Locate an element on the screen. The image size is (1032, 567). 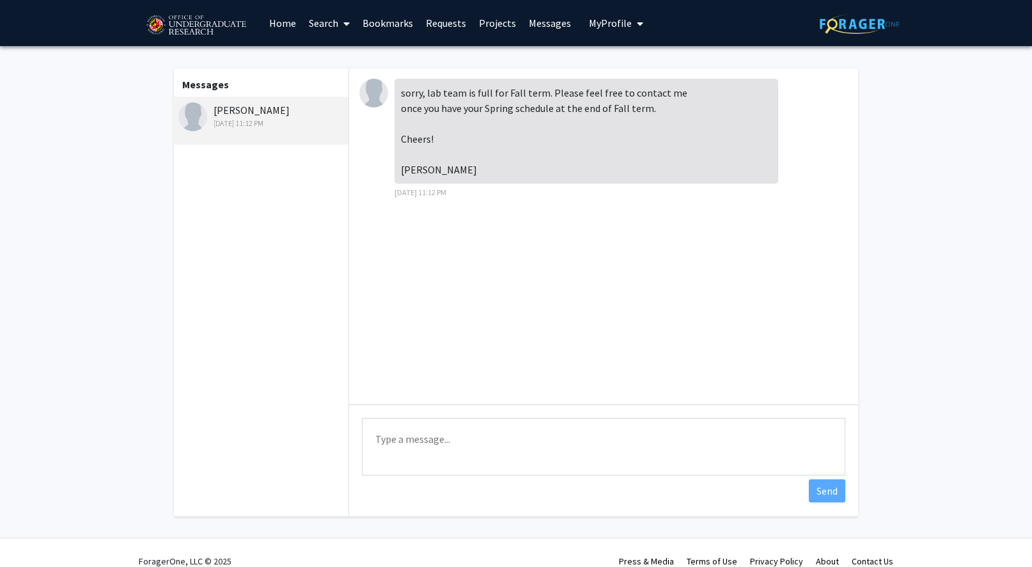
a: Privacy Policy is located at coordinates (776, 561).